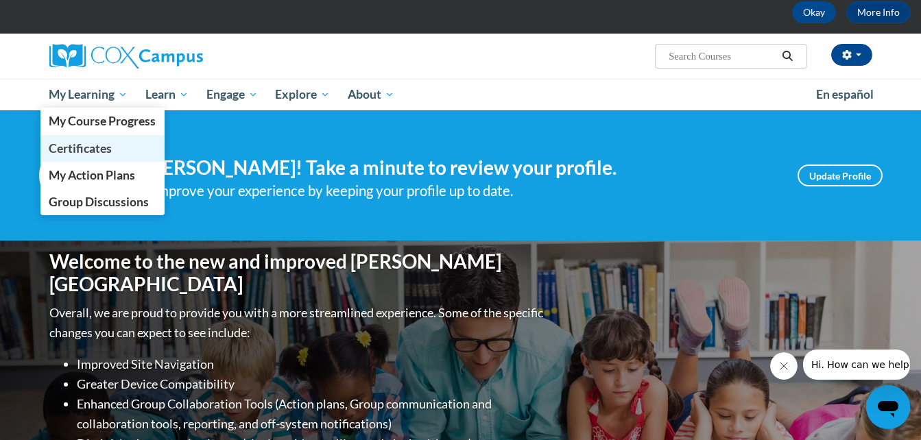 This screenshot has height=440, width=921. What do you see at coordinates (814, 12) in the screenshot?
I see `button: Okay` at bounding box center [814, 12].